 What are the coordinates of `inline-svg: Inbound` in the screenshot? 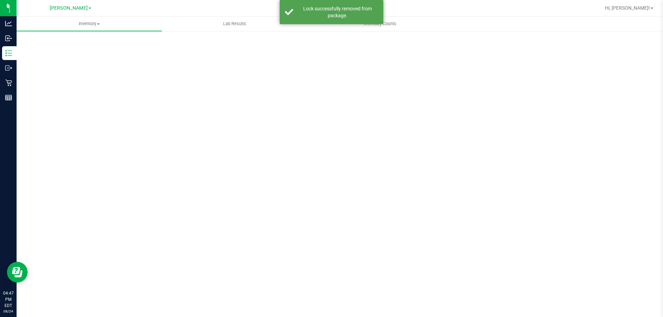 It's located at (9, 38).